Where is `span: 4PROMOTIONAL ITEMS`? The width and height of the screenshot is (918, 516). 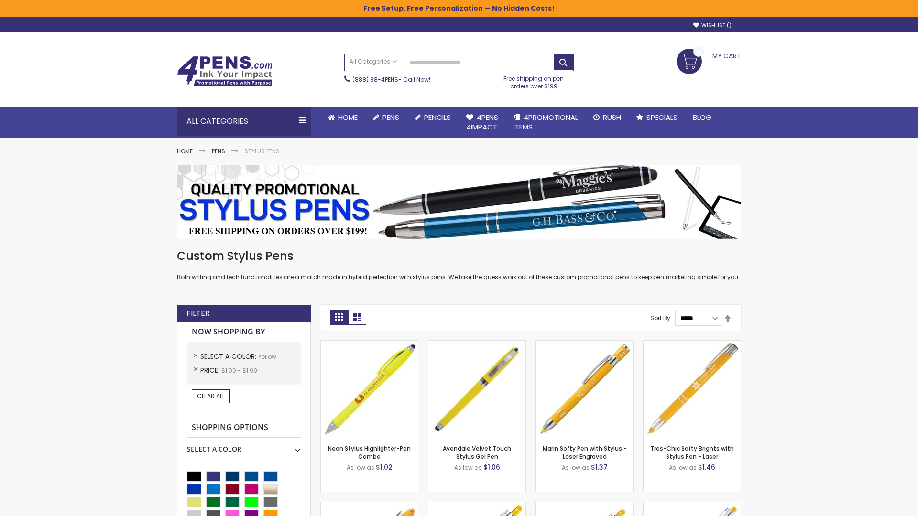
span: 4PROMOTIONAL ITEMS is located at coordinates (545, 122).